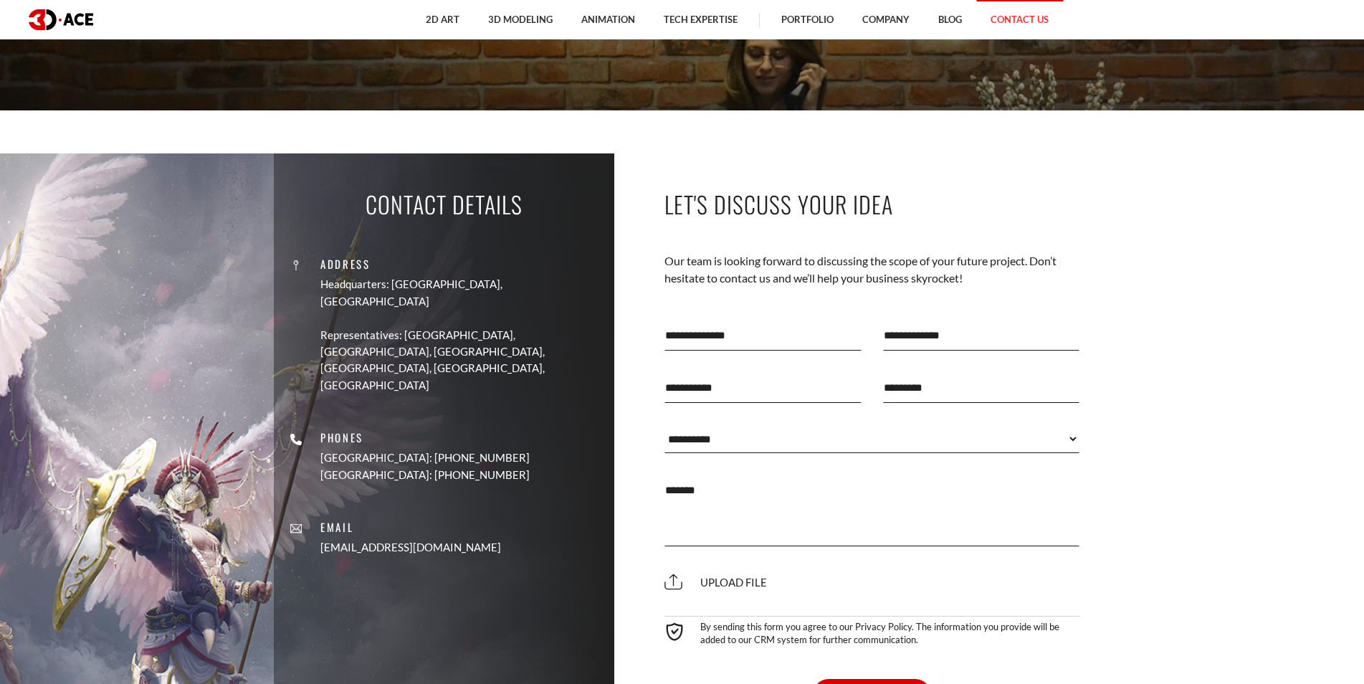 Image resolution: width=1364 pixels, height=684 pixels. What do you see at coordinates (425, 437) in the screenshot?
I see `p: Phones` at bounding box center [425, 437].